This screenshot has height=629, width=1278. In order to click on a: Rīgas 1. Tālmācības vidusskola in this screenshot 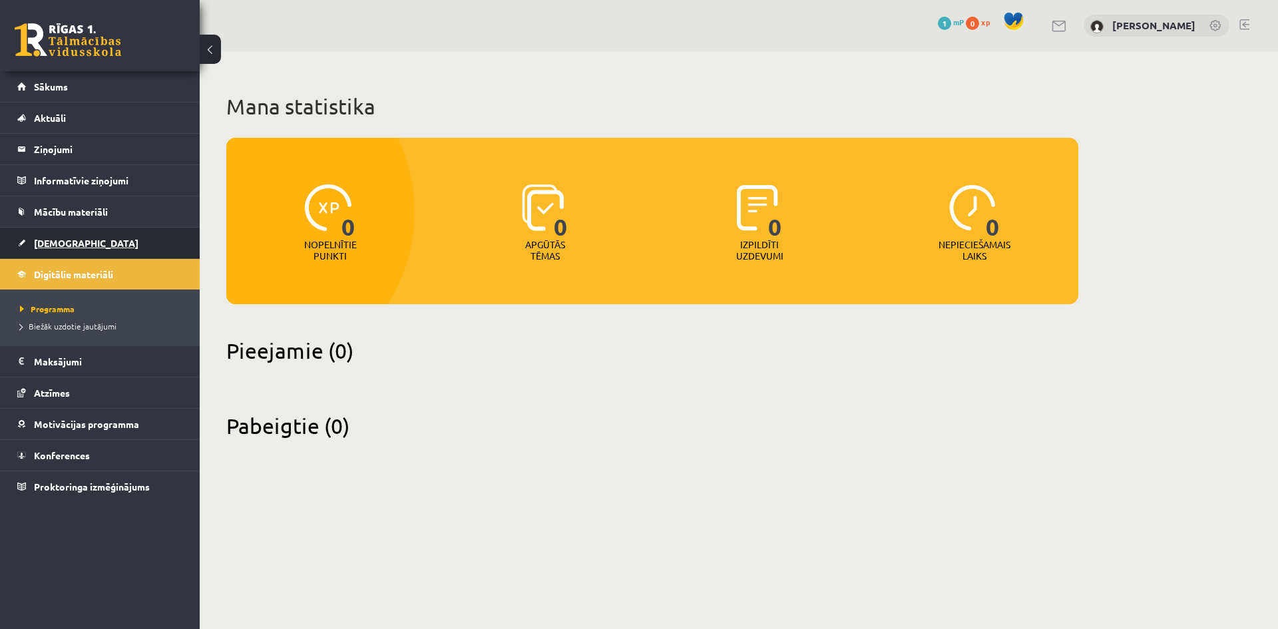, I will do `click(68, 40)`.